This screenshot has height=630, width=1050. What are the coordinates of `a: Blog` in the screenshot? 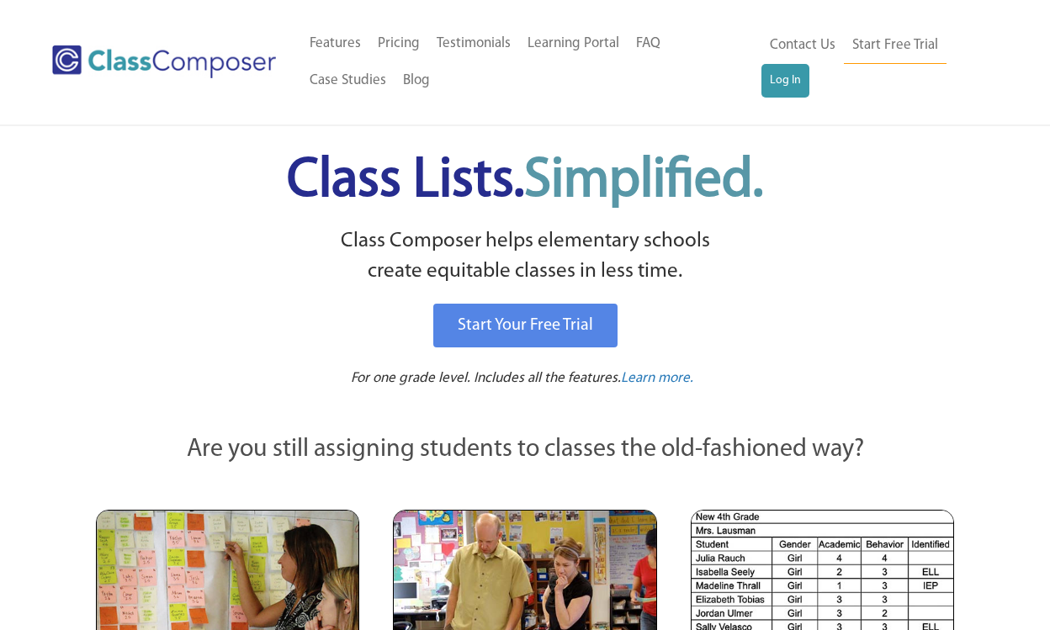 It's located at (417, 81).